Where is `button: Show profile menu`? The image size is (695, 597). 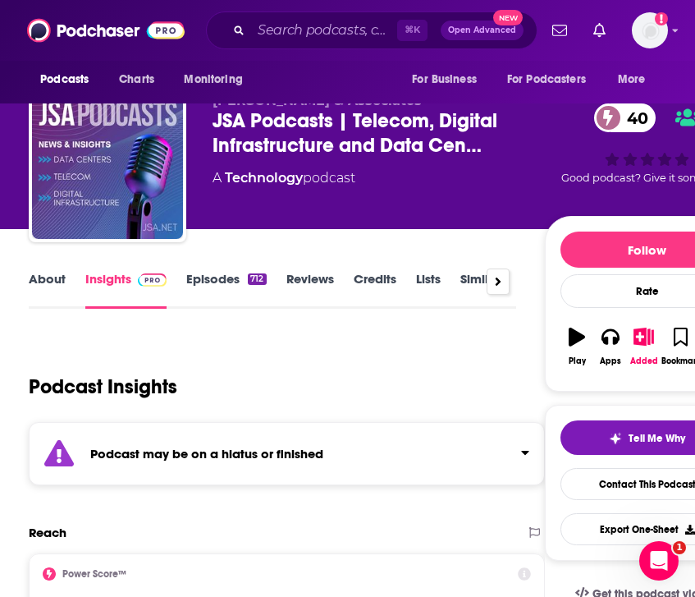
button: Show profile menu is located at coordinates (650, 30).